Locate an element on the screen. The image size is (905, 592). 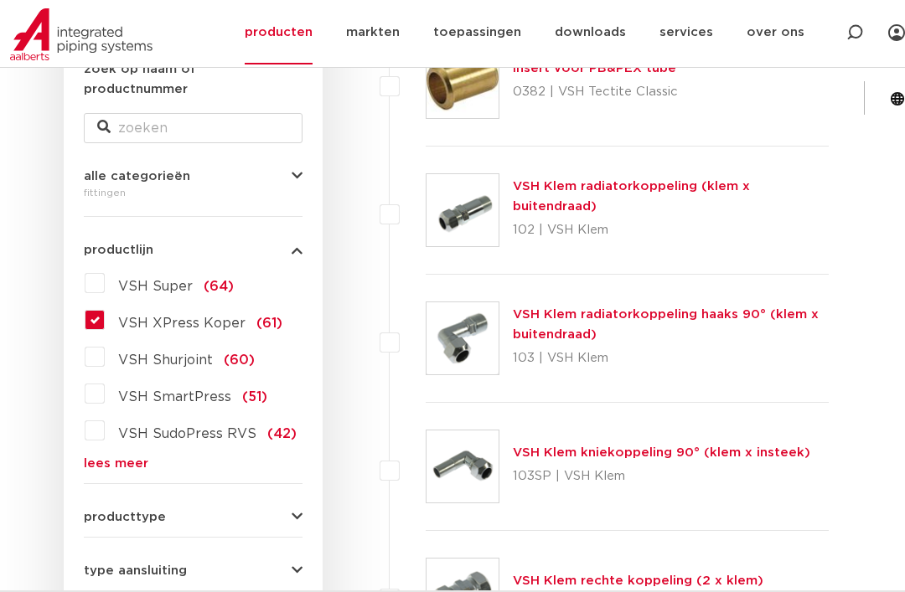
a: VSH Klem rechte koppeling (2 x klem) is located at coordinates (638, 581).